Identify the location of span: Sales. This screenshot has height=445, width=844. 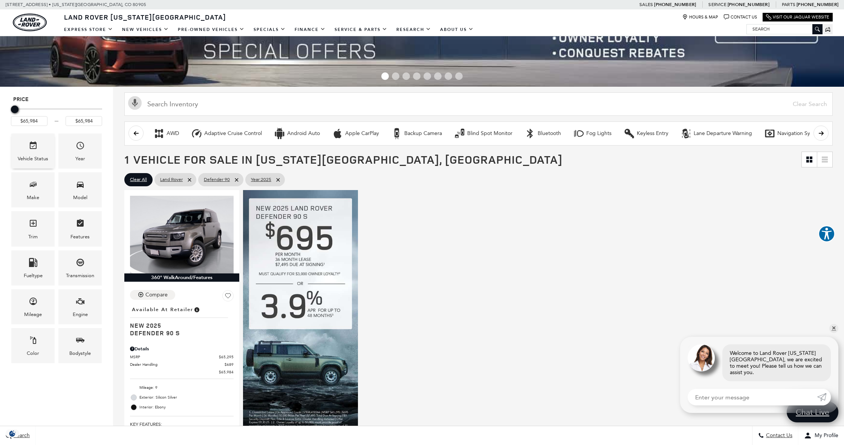
(646, 5).